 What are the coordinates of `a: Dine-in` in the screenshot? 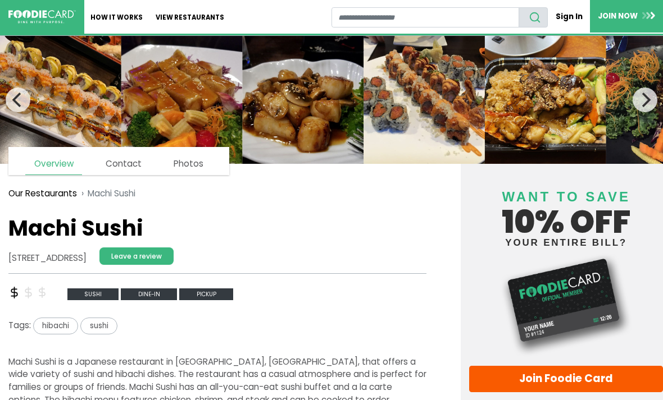 It's located at (150, 293).